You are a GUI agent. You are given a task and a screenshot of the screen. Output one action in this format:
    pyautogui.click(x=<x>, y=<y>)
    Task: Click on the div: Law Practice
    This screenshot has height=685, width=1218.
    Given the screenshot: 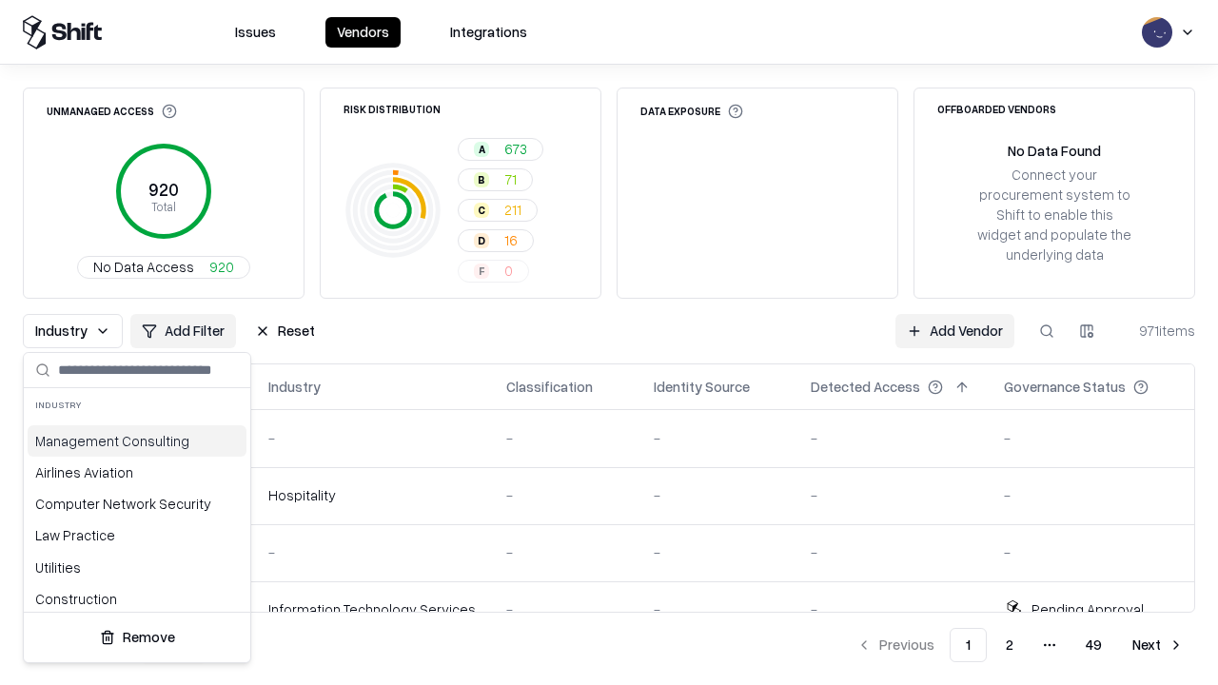 What is the action you would take?
    pyautogui.click(x=137, y=535)
    